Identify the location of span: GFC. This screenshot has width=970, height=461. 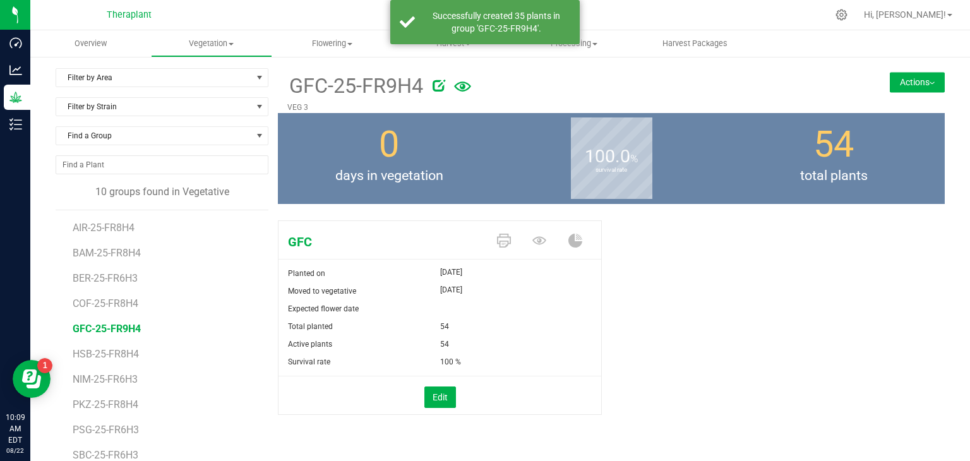
(383, 242).